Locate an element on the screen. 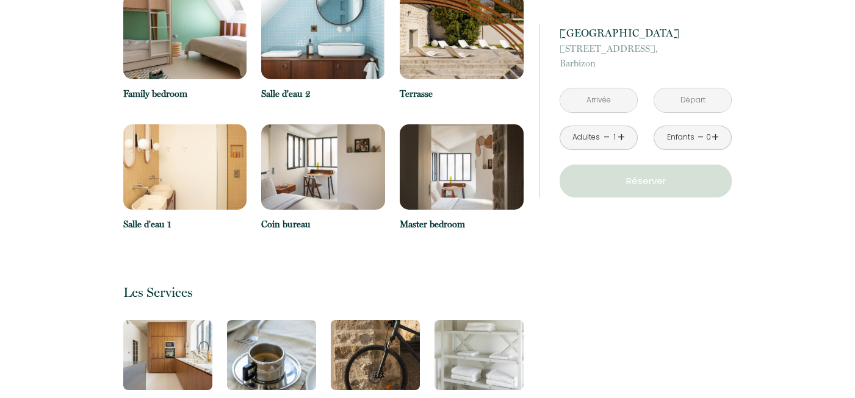 The width and height of the screenshot is (855, 398). img: 17313594732443.JPG is located at coordinates (168, 355).